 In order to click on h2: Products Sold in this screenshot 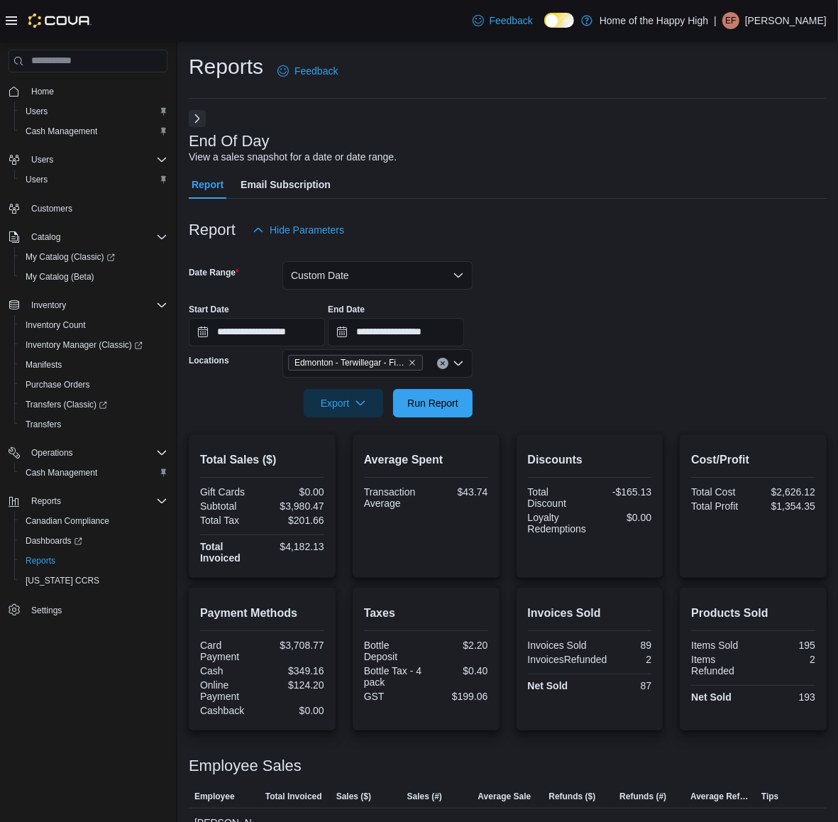, I will do `click(753, 613)`.